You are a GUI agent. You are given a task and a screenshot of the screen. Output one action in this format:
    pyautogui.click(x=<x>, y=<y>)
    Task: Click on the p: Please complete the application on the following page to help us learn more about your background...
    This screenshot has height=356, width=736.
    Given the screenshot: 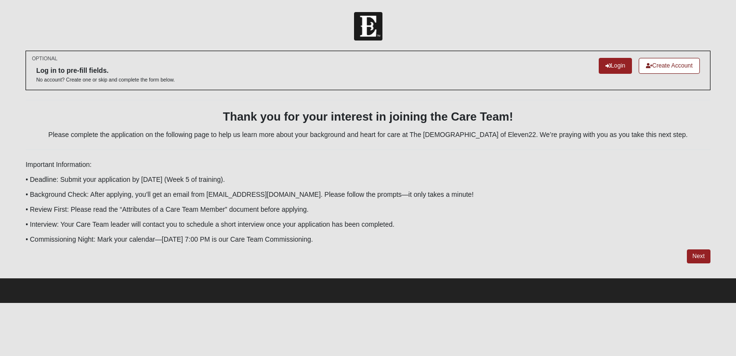 What is the action you would take?
    pyautogui.click(x=368, y=134)
    